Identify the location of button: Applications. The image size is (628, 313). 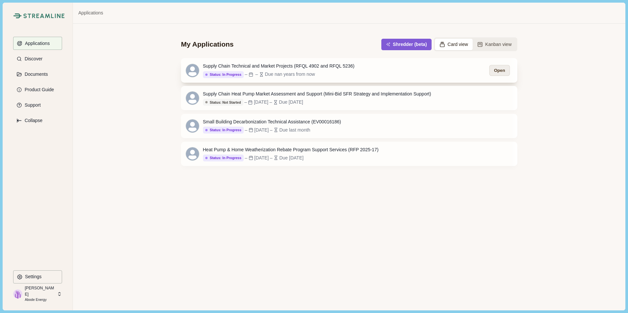
(37, 43).